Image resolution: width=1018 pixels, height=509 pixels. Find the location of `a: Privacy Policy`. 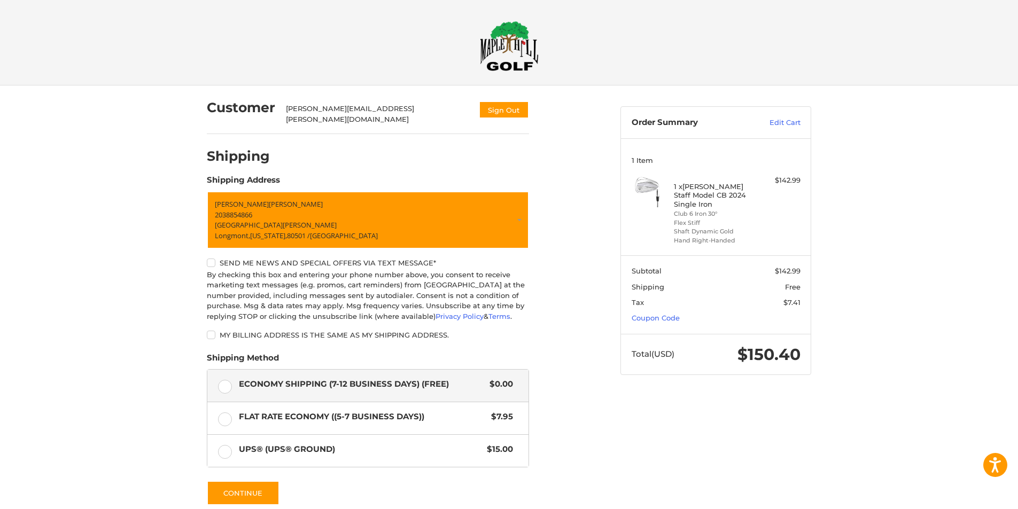

a: Privacy Policy is located at coordinates (459, 316).